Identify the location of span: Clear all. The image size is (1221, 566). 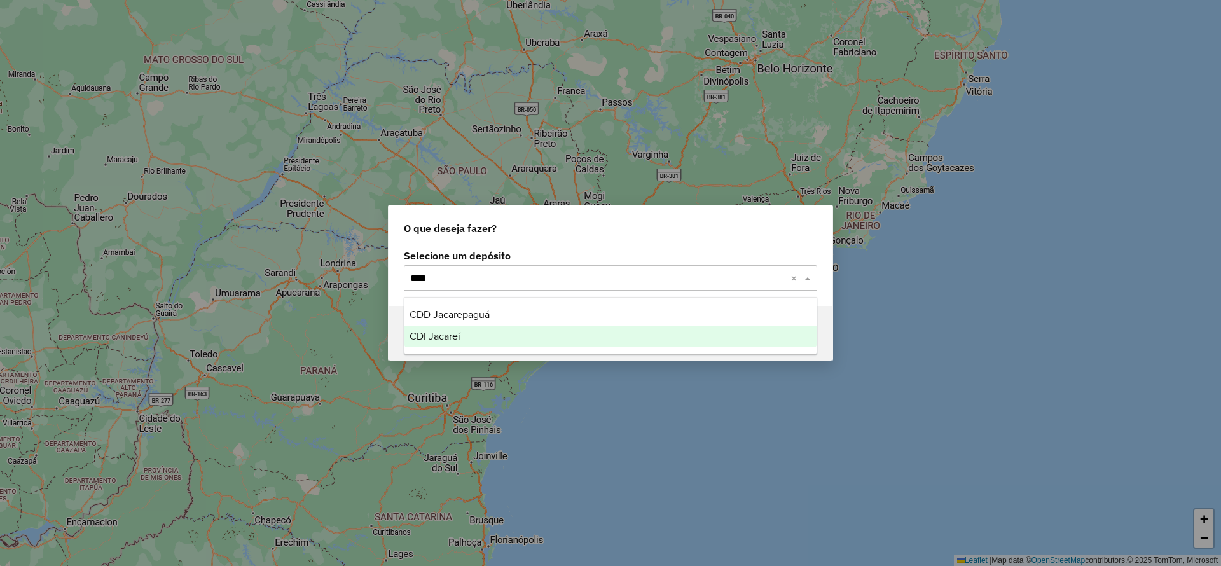
(795, 278).